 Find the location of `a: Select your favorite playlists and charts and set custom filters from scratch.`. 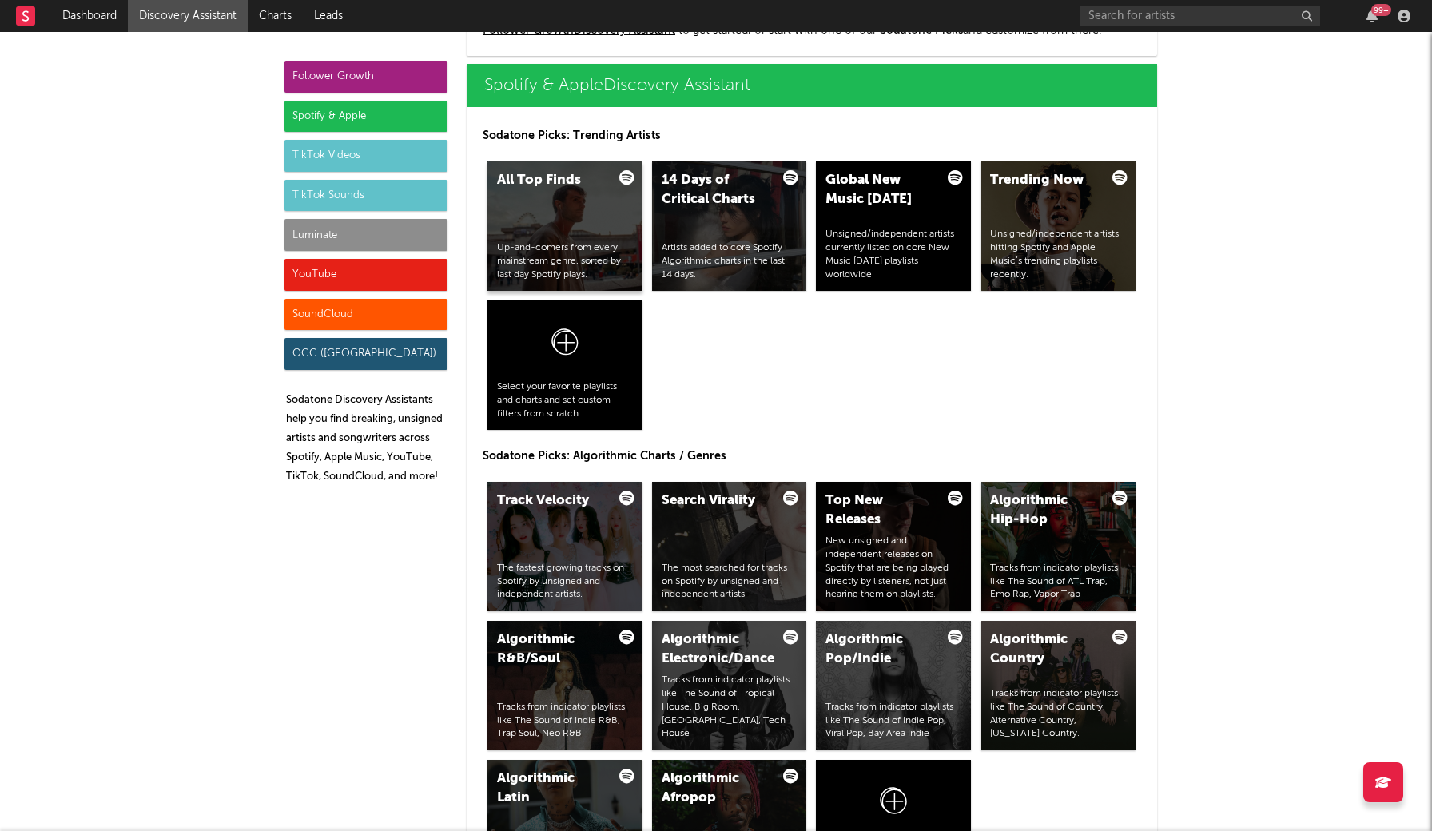

a: Select your favorite playlists and charts and set custom filters from scratch. is located at coordinates (565, 365).